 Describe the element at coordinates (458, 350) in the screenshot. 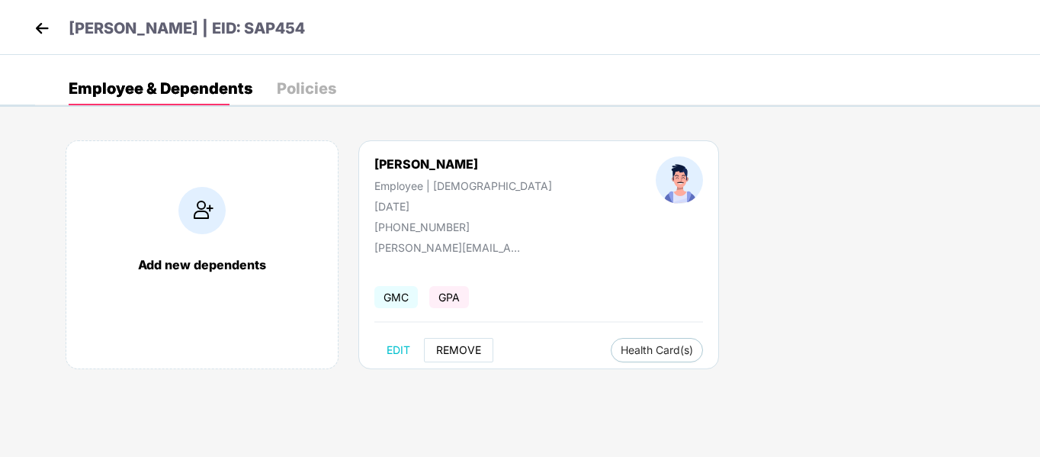

I see `span: REMOVE` at that location.